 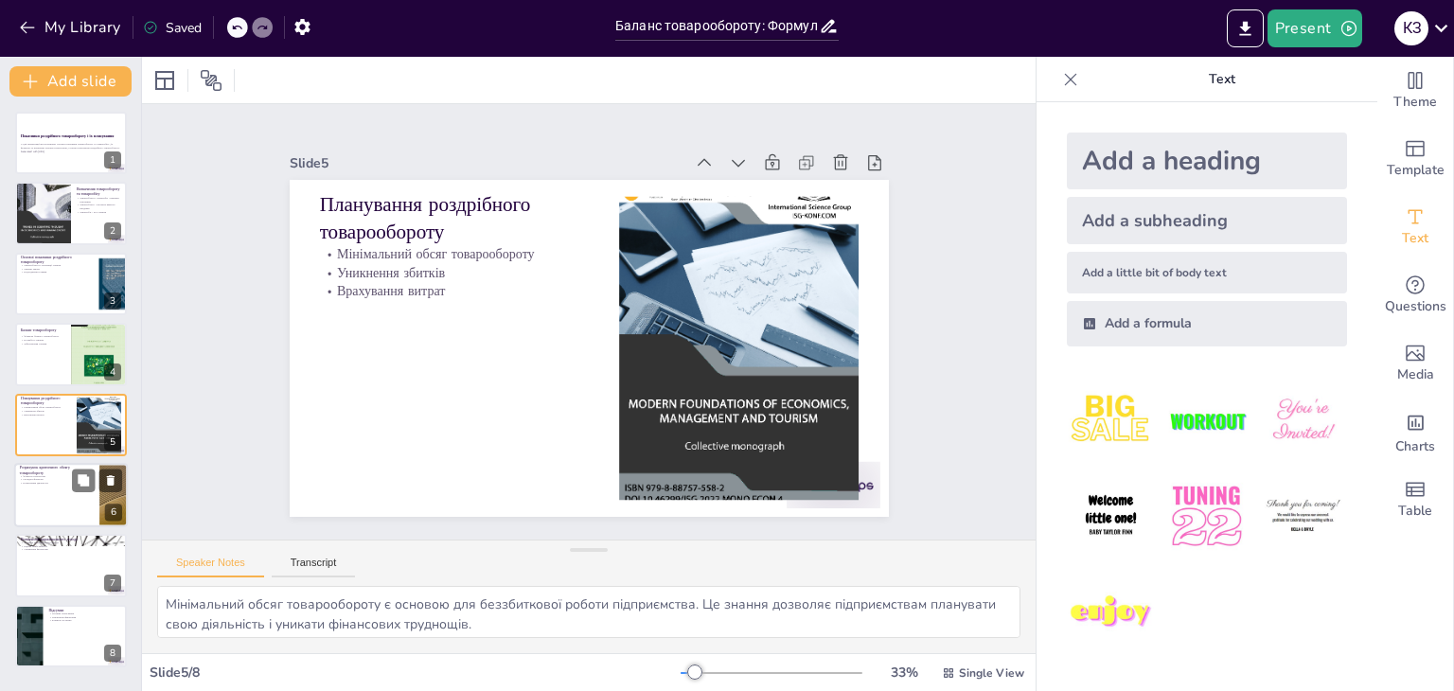 I want to click on span: Position, so click(x=211, y=80).